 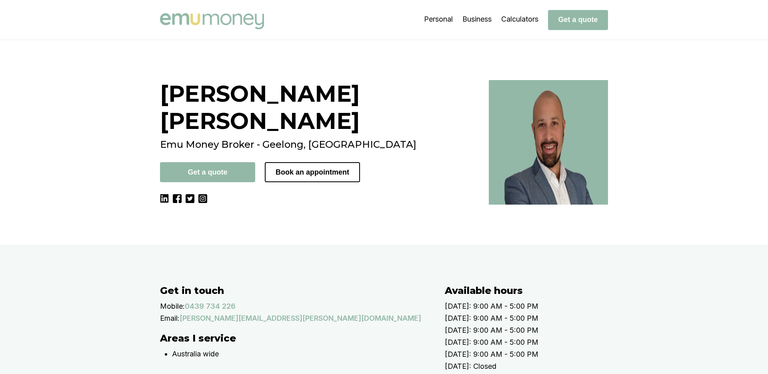 I want to click on img: Instagram, so click(x=203, y=198).